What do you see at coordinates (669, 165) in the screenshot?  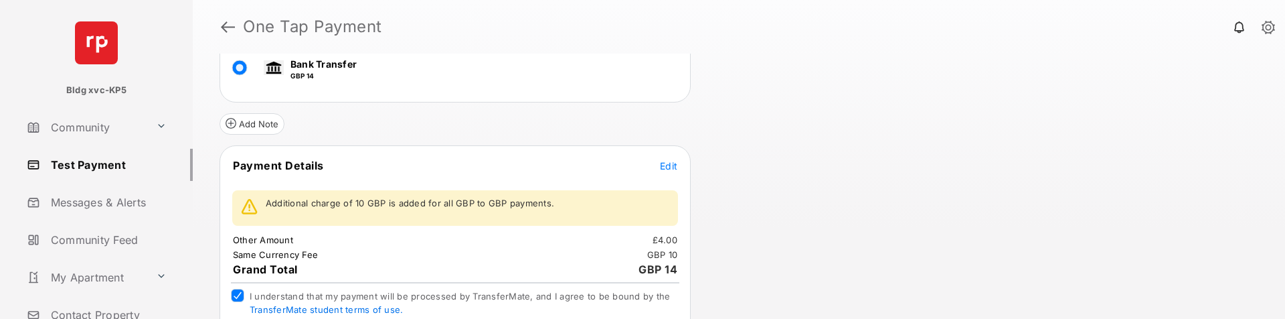 I see `span: Edit` at bounding box center [669, 165].